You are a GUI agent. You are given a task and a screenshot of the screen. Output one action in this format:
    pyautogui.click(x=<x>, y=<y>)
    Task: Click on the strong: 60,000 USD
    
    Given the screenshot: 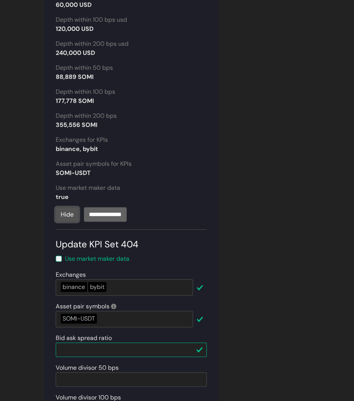 What is the action you would take?
    pyautogui.click(x=74, y=5)
    